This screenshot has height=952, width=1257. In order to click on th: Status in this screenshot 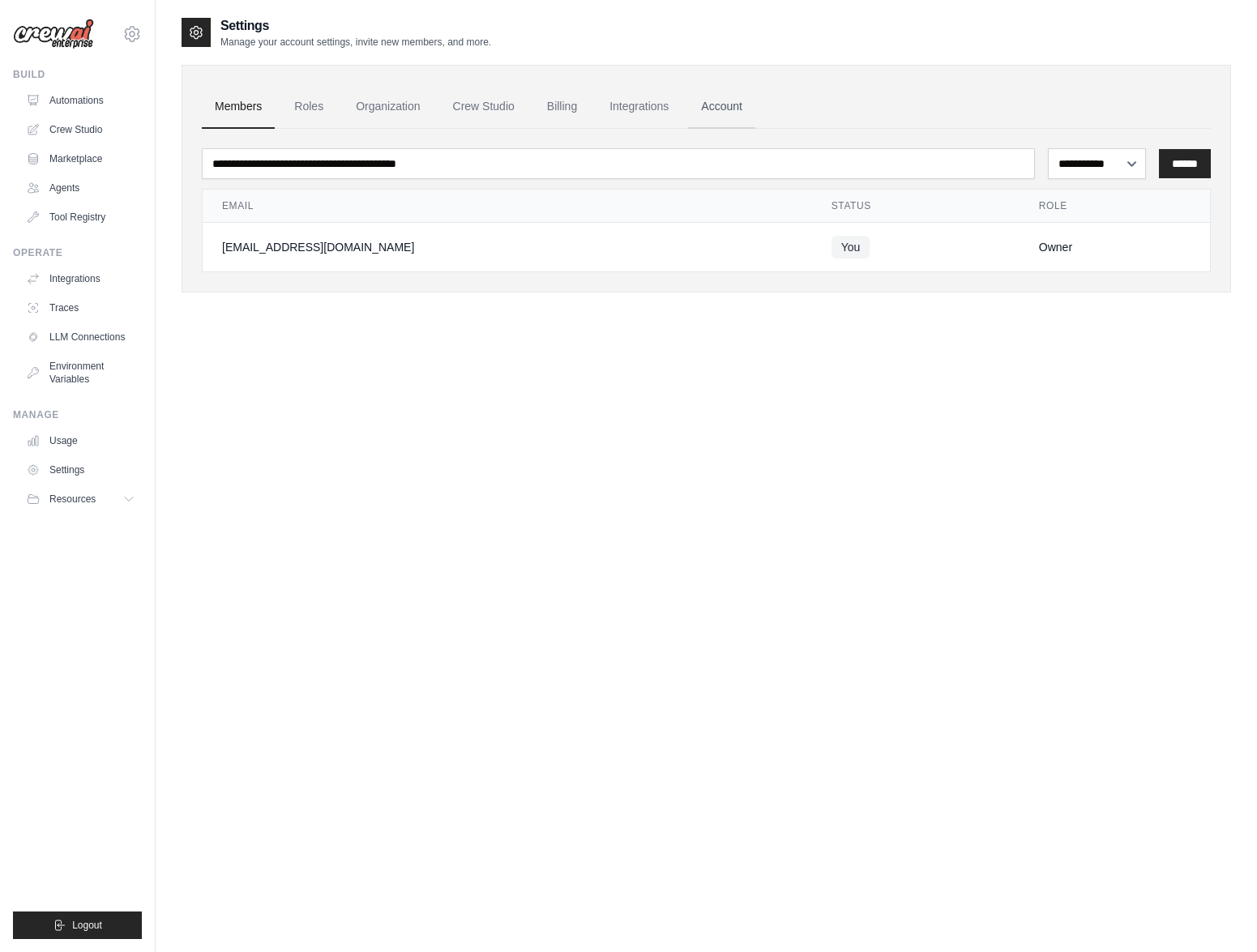, I will do `click(916, 206)`.